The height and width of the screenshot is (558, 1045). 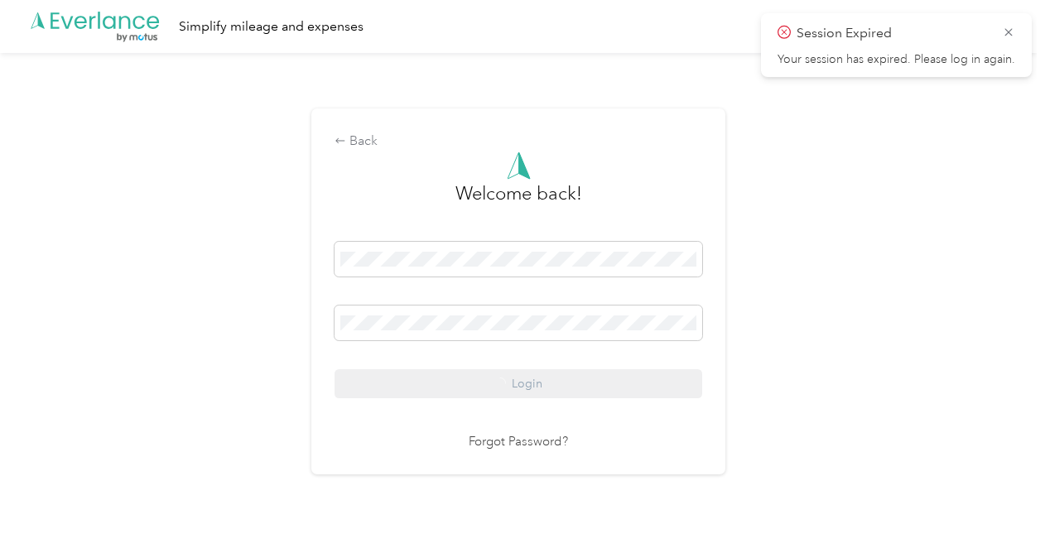 I want to click on a: Forgot Password?, so click(x=518, y=442).